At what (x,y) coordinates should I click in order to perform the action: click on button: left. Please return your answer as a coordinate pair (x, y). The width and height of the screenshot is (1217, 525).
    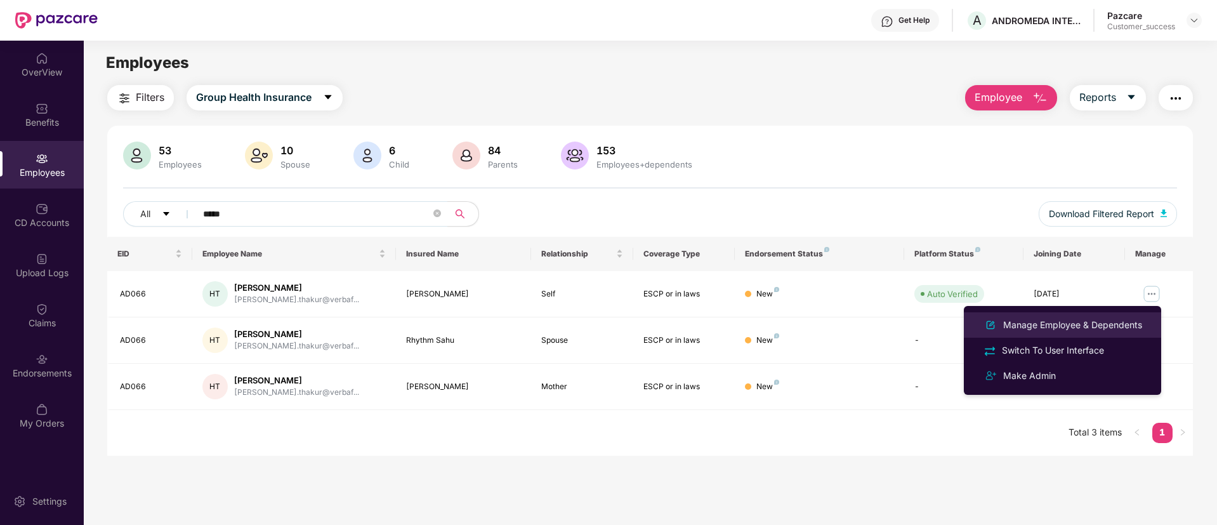
    Looking at the image, I should click on (1137, 433).